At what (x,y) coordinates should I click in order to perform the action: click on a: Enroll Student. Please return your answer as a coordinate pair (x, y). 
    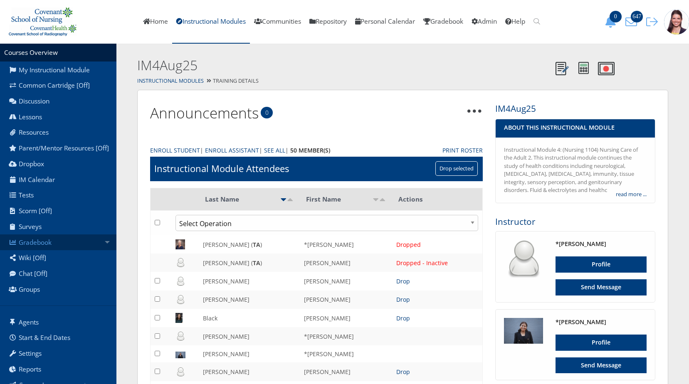
    Looking at the image, I should click on (175, 150).